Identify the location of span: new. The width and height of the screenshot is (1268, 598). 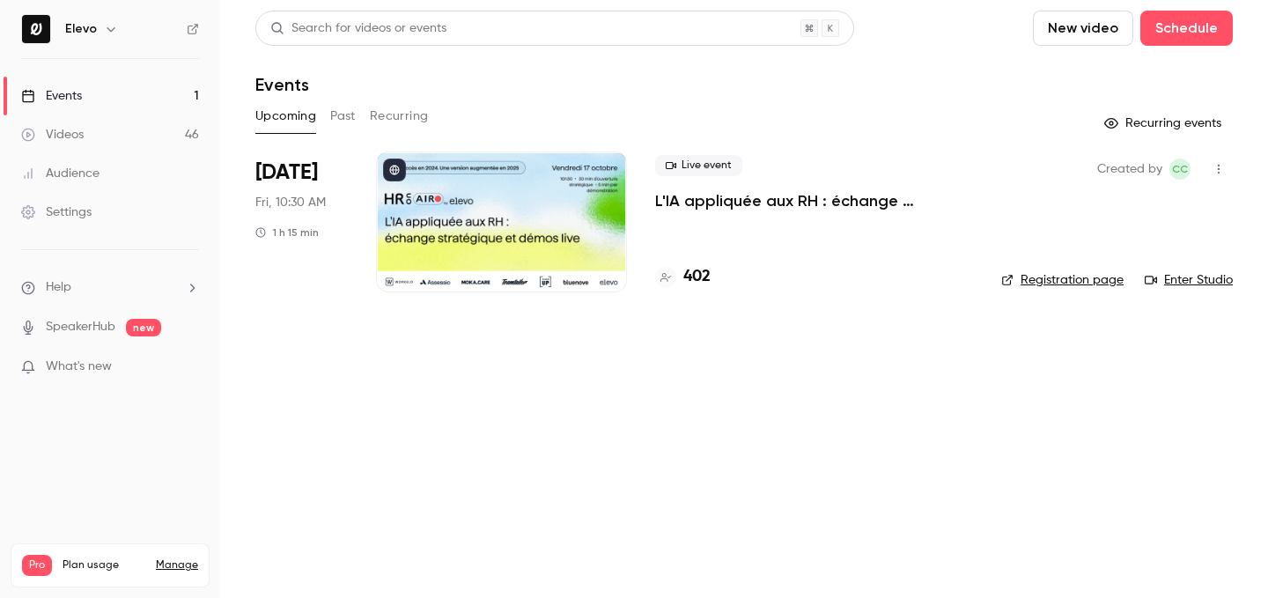
(143, 327).